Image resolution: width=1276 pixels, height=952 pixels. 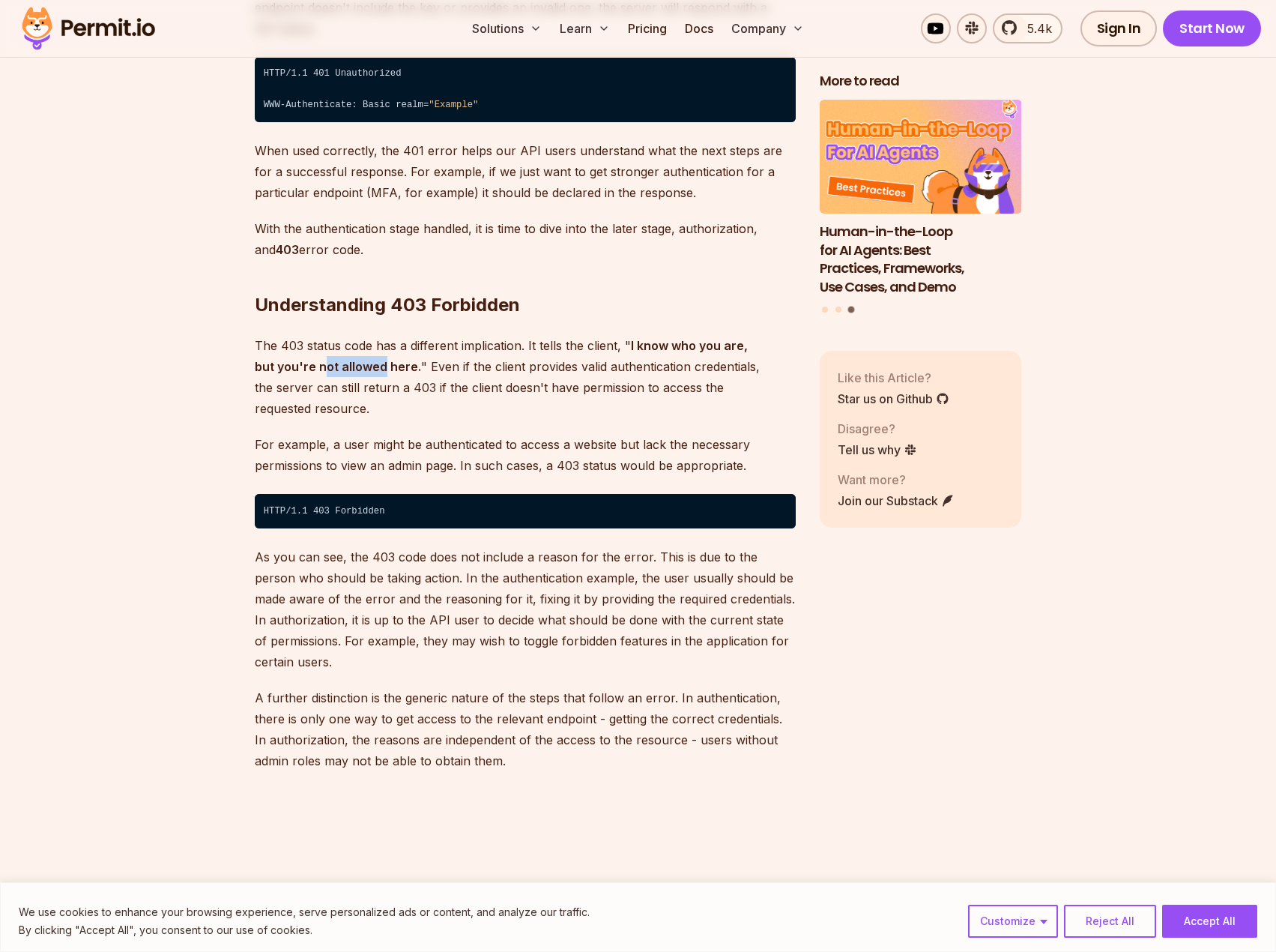 I want to click on button: Reject All, so click(x=1110, y=921).